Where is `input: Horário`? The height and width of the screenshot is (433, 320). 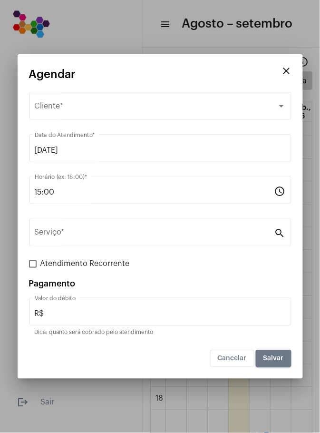
input: Horário is located at coordinates (154, 192).